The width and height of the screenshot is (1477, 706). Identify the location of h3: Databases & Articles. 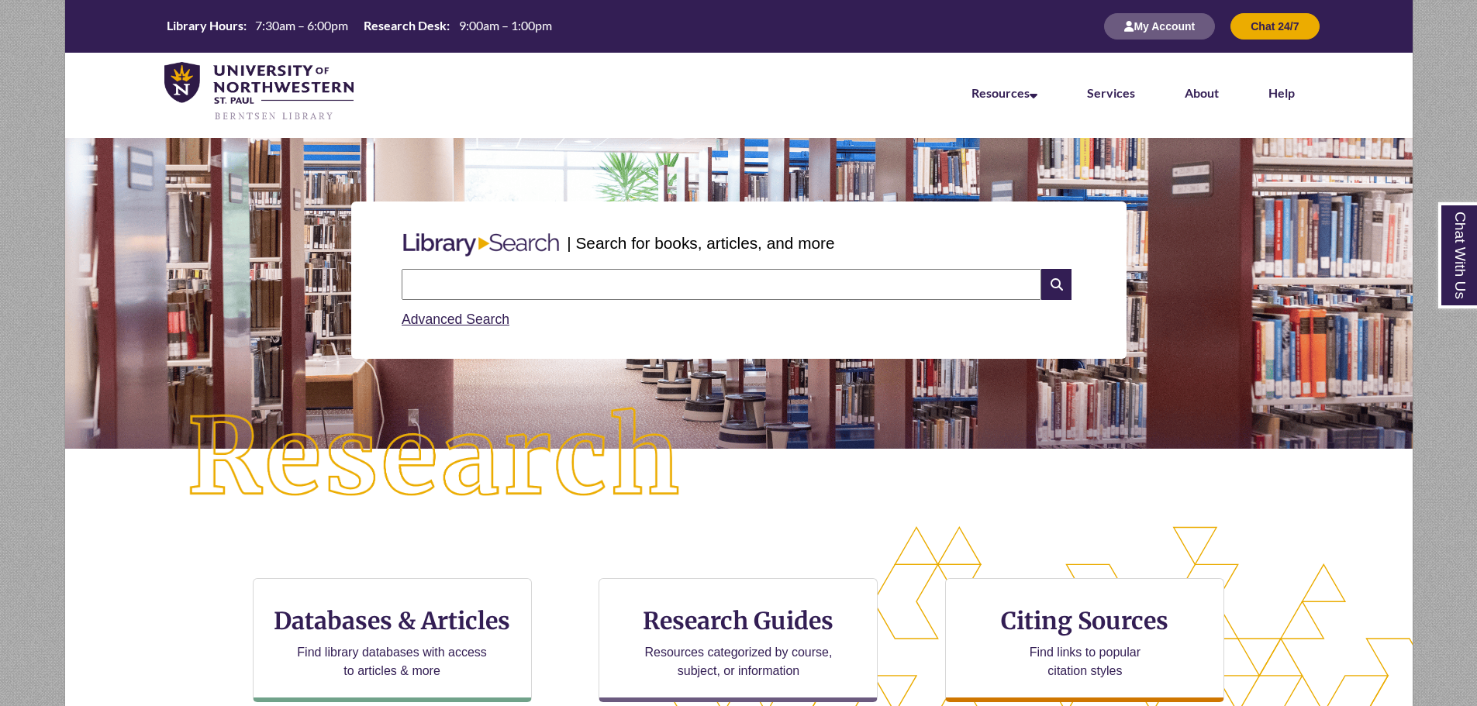
(392, 621).